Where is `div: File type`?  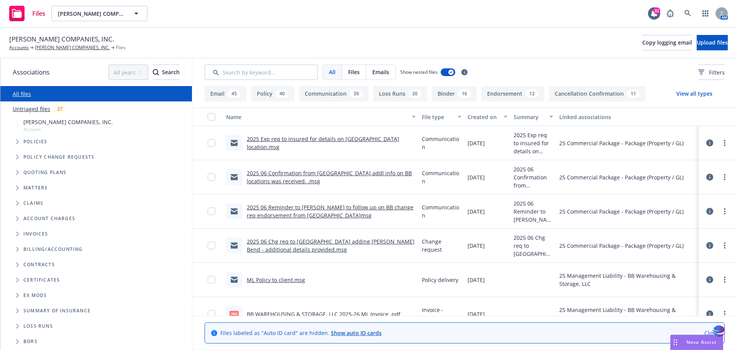
div: File type is located at coordinates (437, 117).